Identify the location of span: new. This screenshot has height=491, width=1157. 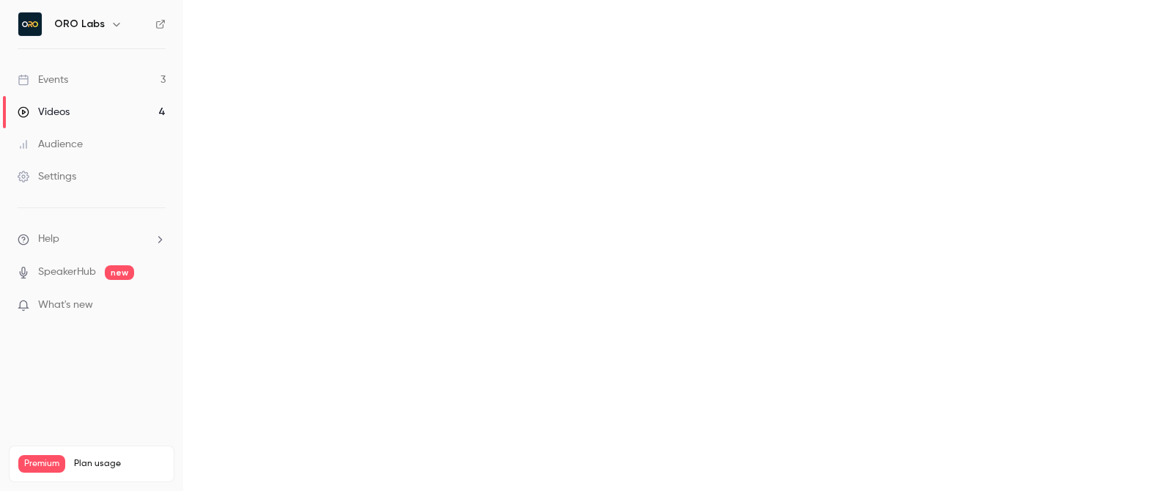
(119, 273).